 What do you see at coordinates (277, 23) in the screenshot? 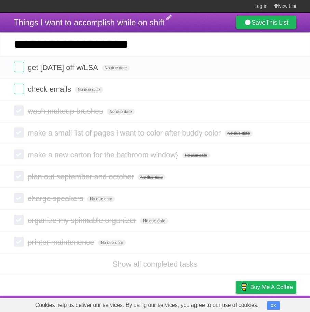
I see `b: This List` at bounding box center [277, 23].